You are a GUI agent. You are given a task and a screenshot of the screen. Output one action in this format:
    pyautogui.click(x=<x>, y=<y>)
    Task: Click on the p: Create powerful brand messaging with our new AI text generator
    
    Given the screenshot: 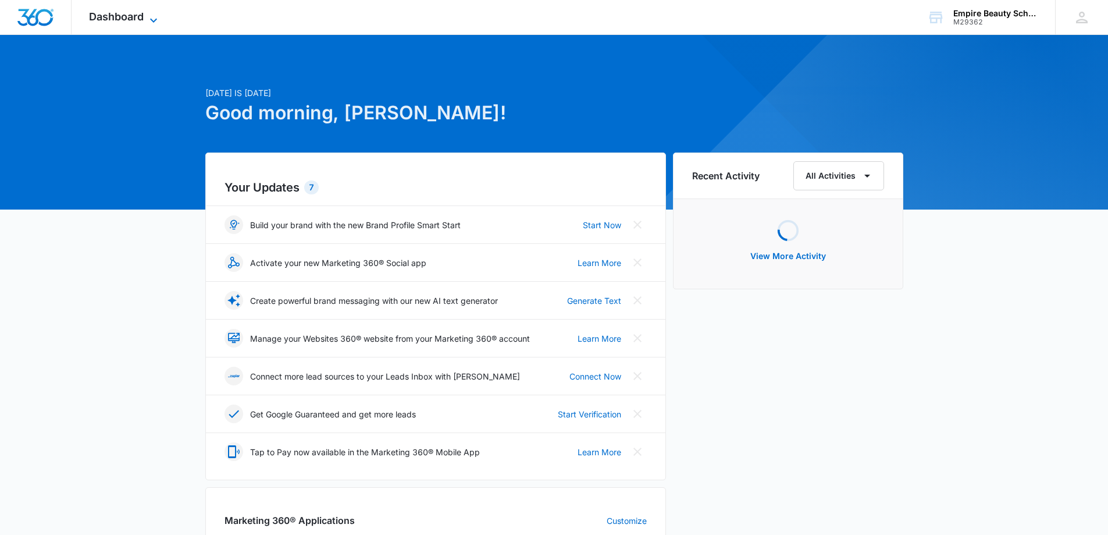 What is the action you would take?
    pyautogui.click(x=374, y=300)
    